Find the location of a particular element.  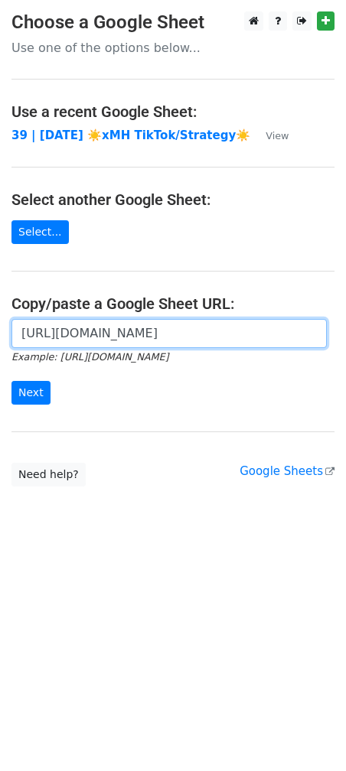

a: View is located at coordinates (269, 135).